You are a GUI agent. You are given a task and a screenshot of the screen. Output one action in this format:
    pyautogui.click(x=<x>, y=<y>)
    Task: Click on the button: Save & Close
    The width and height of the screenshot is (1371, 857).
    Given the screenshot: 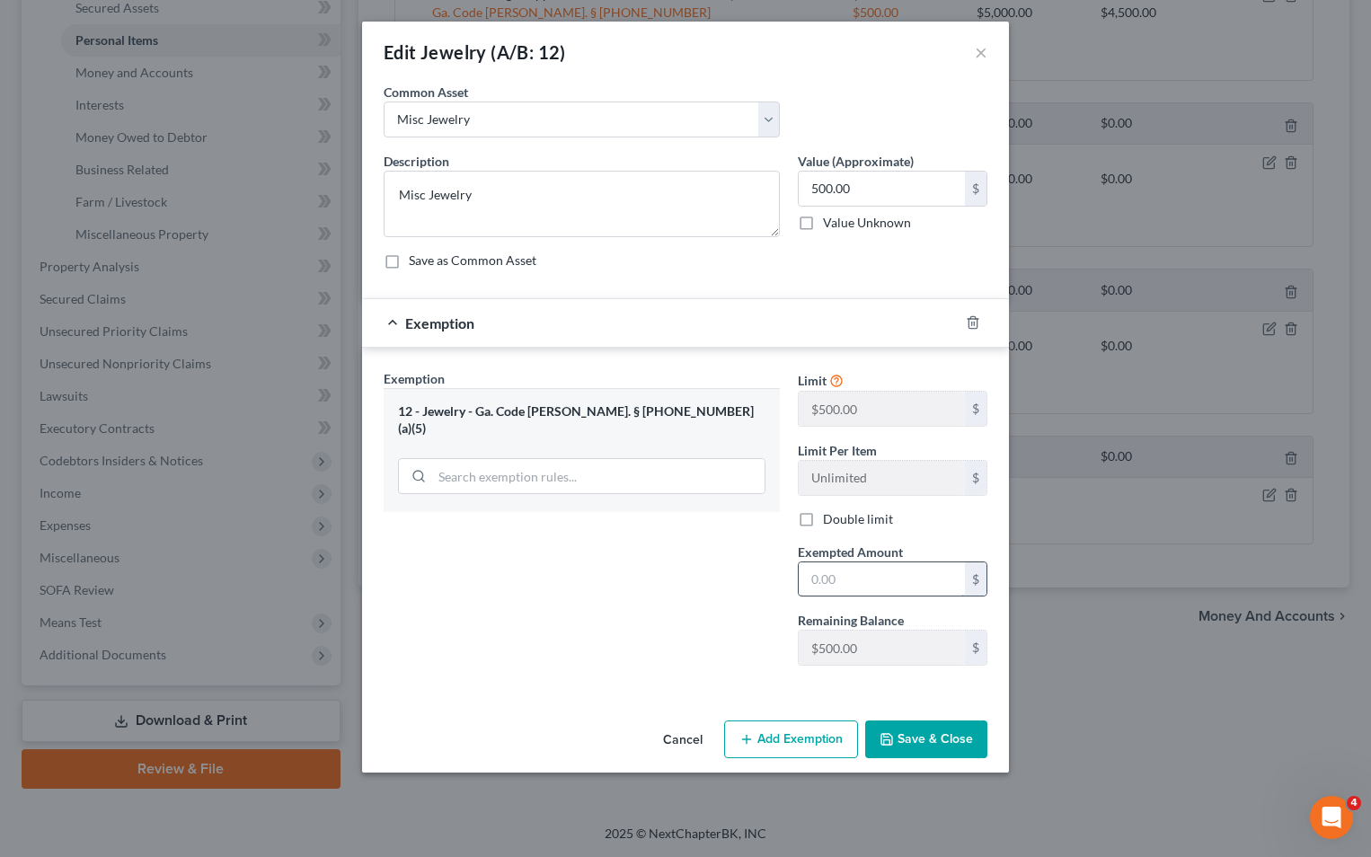 What is the action you would take?
    pyautogui.click(x=927, y=740)
    